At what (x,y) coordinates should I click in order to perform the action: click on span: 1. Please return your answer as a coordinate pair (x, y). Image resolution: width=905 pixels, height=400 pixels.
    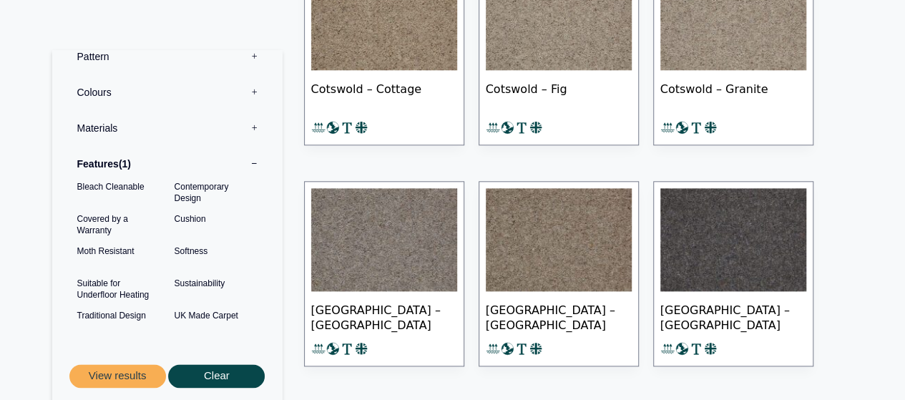
    Looking at the image, I should click on (124, 164).